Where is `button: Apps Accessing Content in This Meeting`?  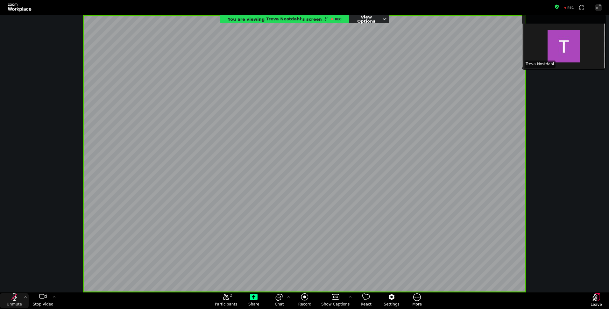
button: Apps Accessing Content in This Meeting is located at coordinates (582, 8).